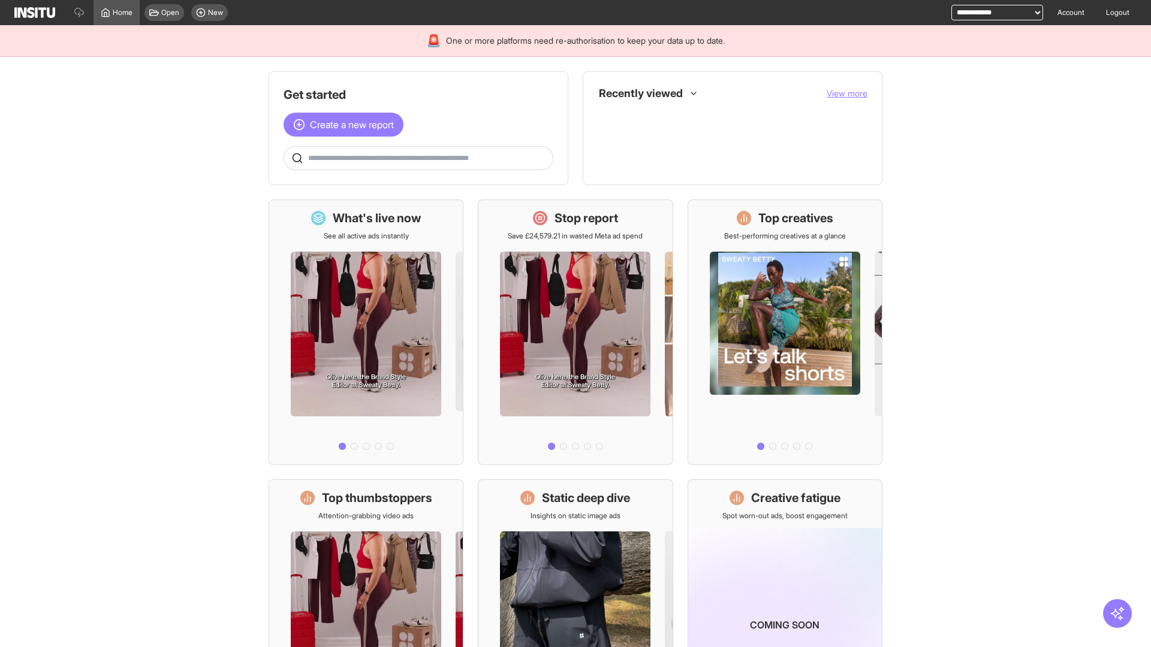 The height and width of the screenshot is (647, 1151). Describe the element at coordinates (585, 41) in the screenshot. I see `span: One or more platforms need re-authorisation to keep your data up to date.` at that location.